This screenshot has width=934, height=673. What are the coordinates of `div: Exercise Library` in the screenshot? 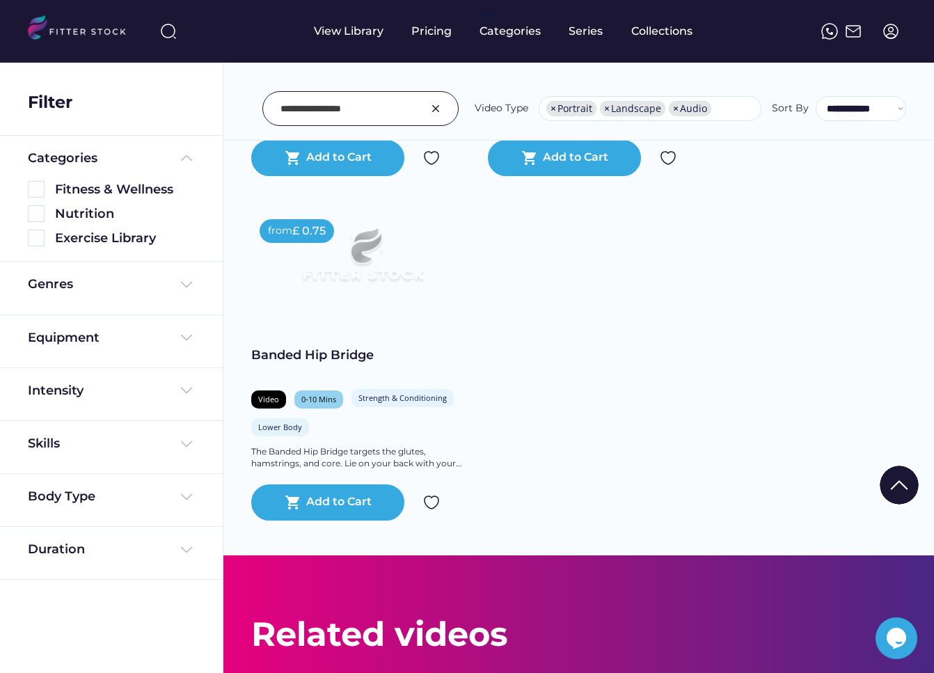 It's located at (125, 238).